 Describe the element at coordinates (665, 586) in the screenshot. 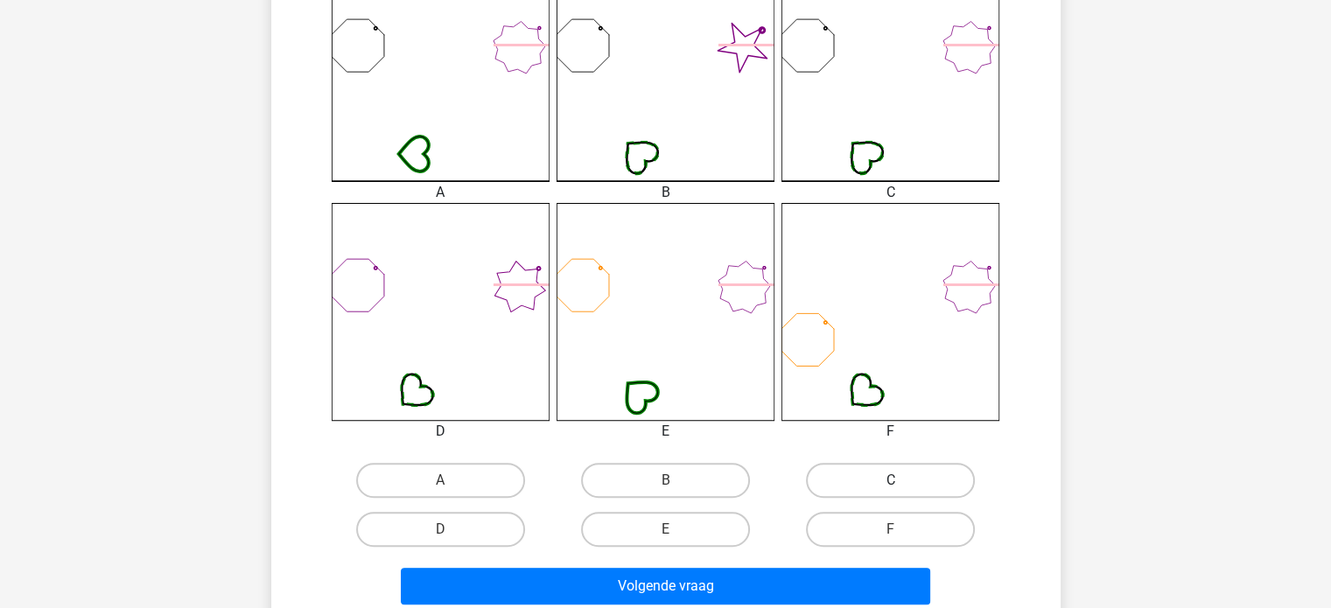

I see `button: Volgende vraag` at that location.